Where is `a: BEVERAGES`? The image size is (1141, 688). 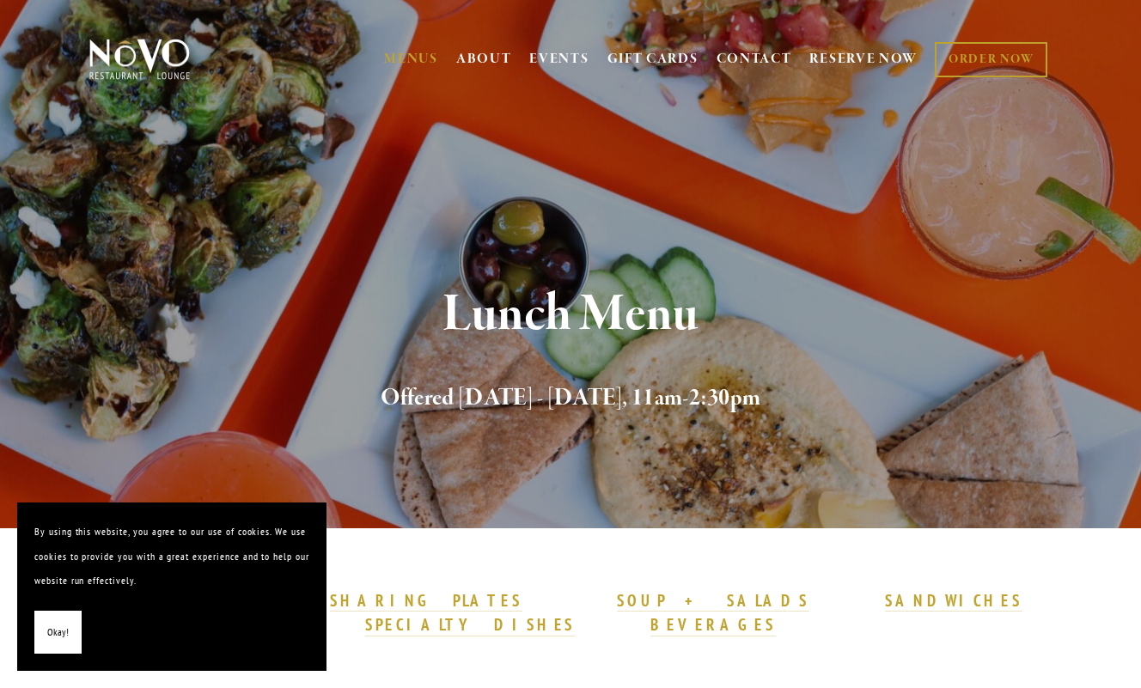 a: BEVERAGES is located at coordinates (713, 625).